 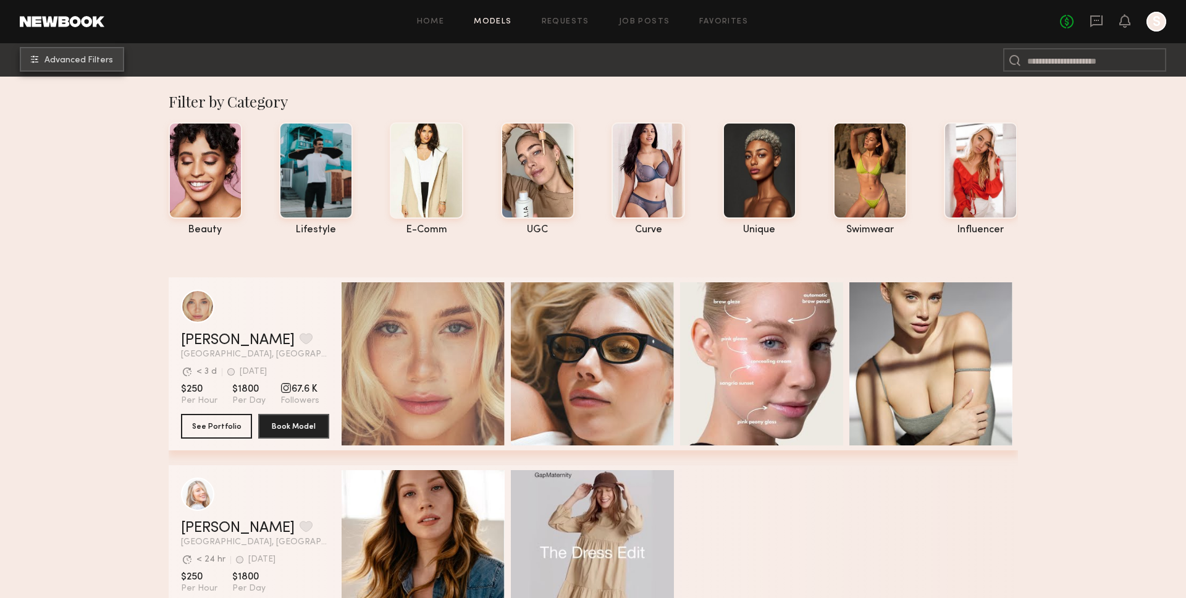 I want to click on div: influencer, so click(x=980, y=230).